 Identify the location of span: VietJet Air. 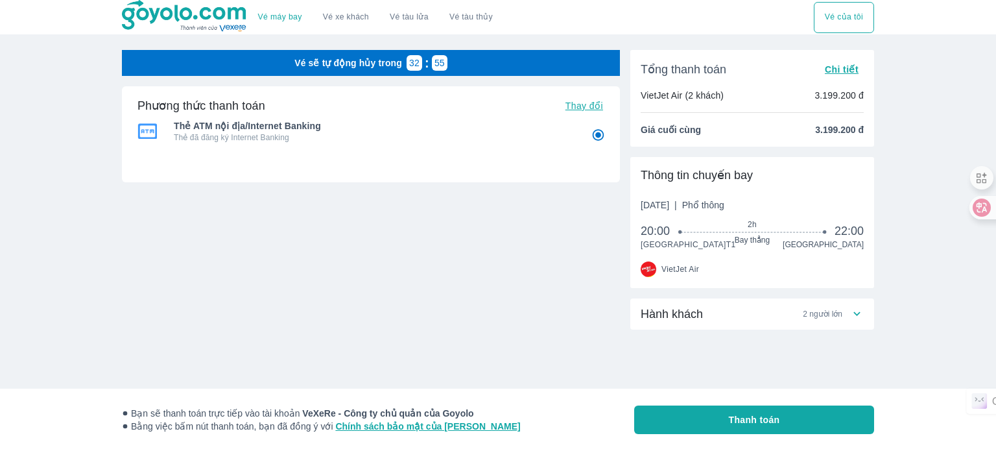
(680, 269).